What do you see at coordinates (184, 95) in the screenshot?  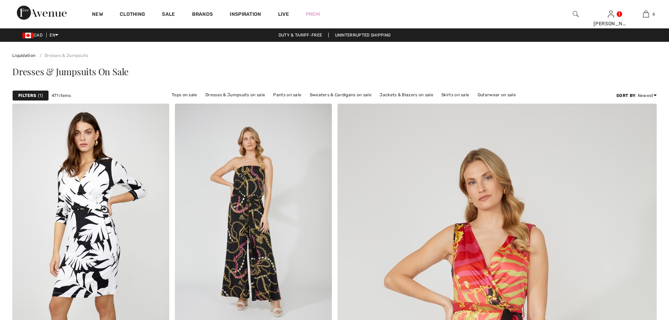 I see `a: Tops on sale` at bounding box center [184, 95].